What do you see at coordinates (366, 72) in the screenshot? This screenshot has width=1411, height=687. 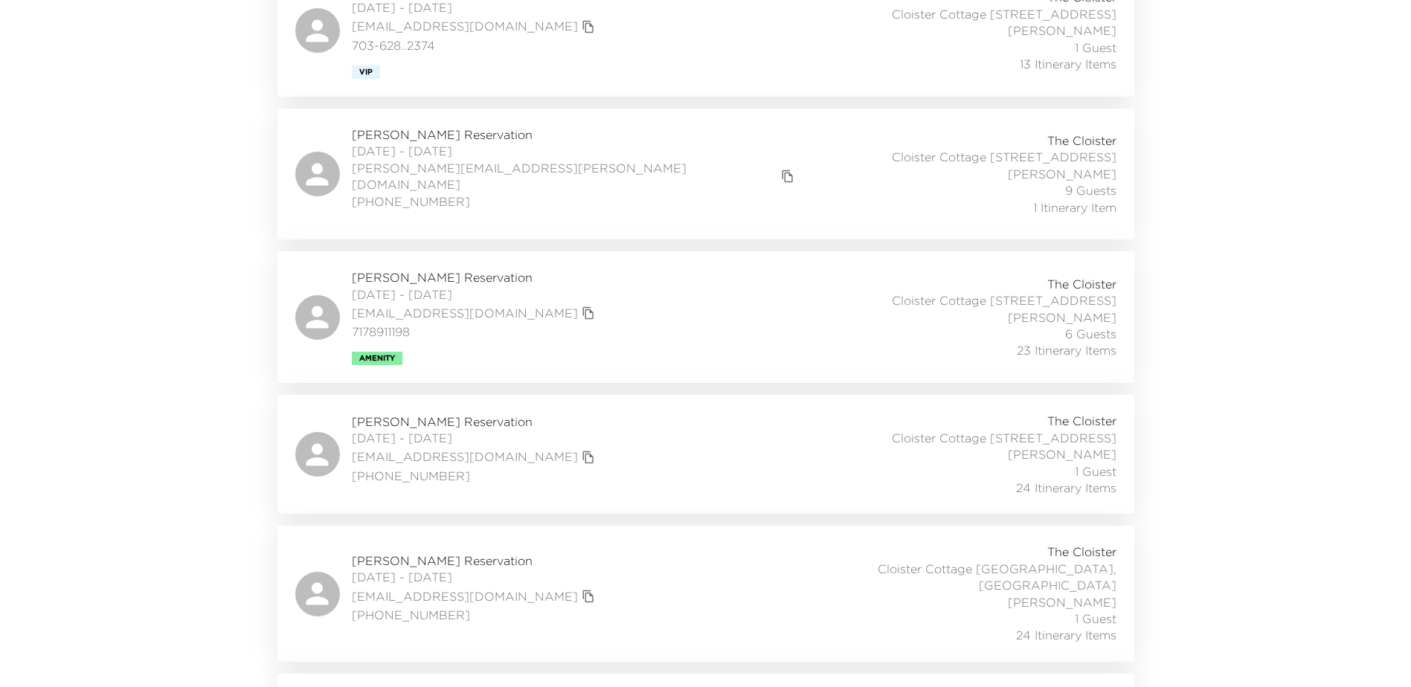 I see `span: Vip` at bounding box center [366, 72].